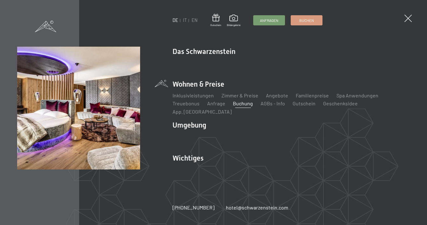  What do you see at coordinates (273, 103) in the screenshot?
I see `a: AGBs - Info` at bounding box center [273, 103].